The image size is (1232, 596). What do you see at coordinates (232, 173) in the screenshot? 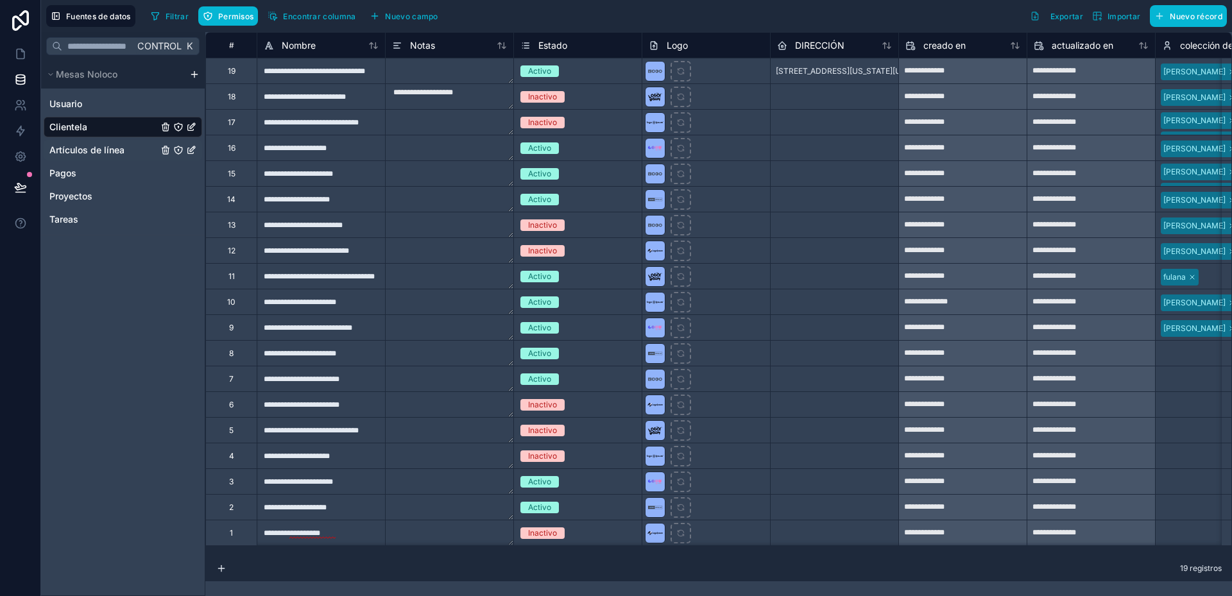
I see `font: 15` at bounding box center [232, 173].